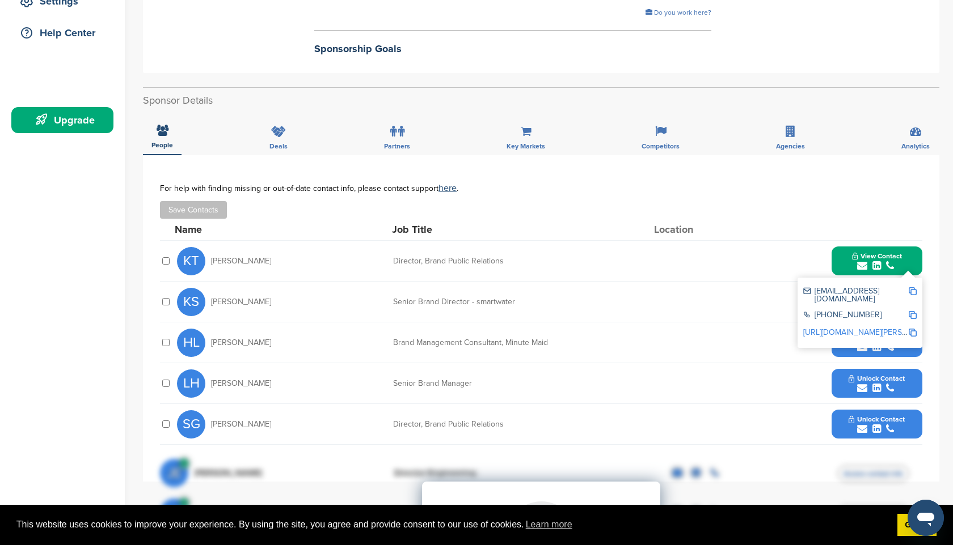 The height and width of the screenshot is (545, 953). I want to click on button: View Contact, so click(877, 261).